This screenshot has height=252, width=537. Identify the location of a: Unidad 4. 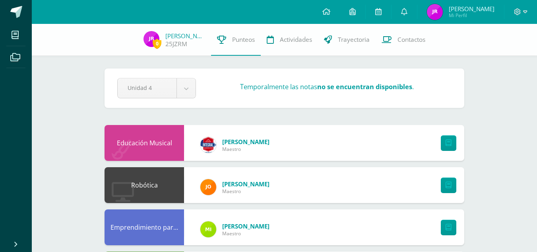
(157, 88).